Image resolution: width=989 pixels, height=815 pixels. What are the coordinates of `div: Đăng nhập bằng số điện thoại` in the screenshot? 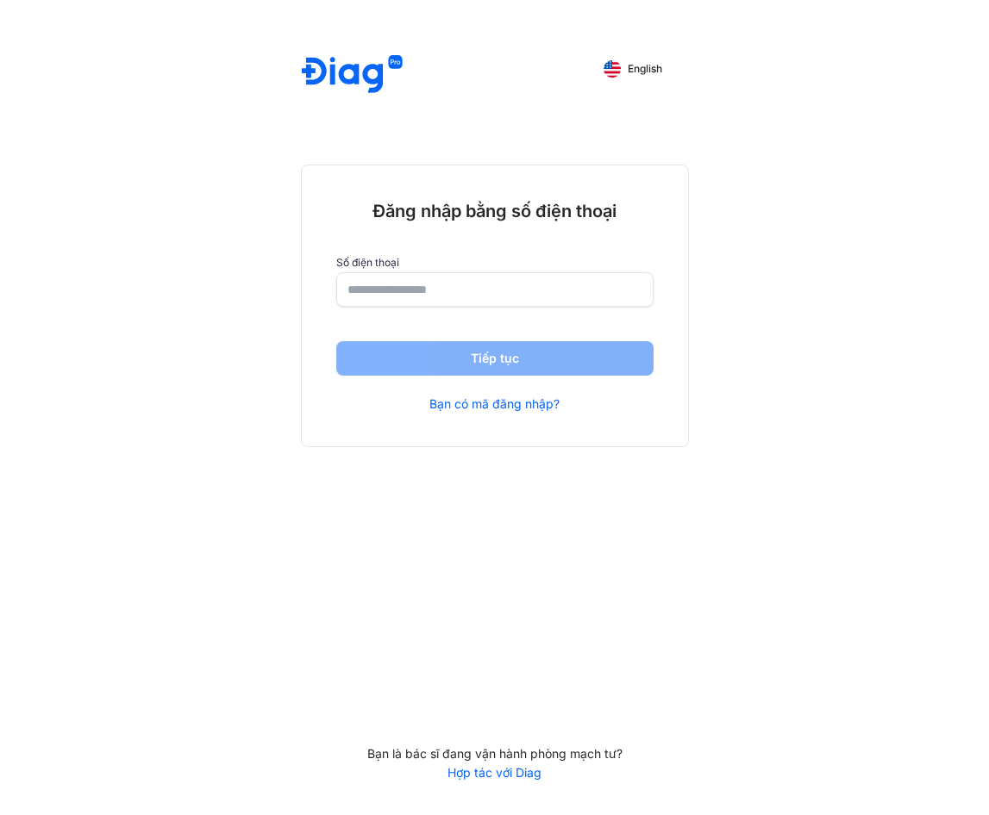 It's located at (495, 211).